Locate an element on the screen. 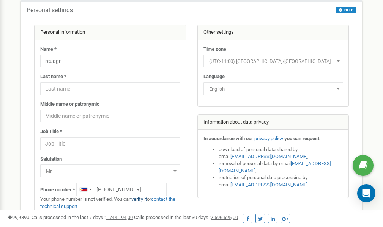 The image size is (383, 227). span: Mr. is located at coordinates (110, 171).